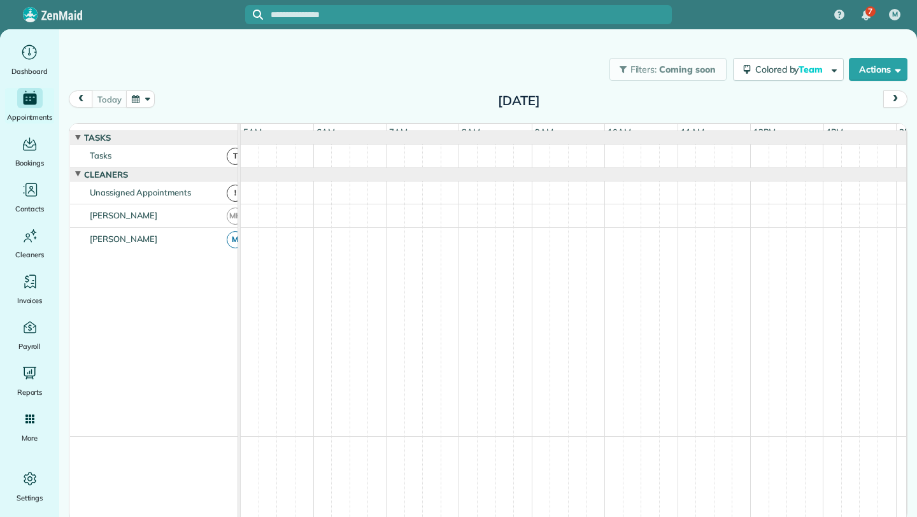 Image resolution: width=917 pixels, height=517 pixels. Describe the element at coordinates (544, 132) in the screenshot. I see `span: 9am` at that location.